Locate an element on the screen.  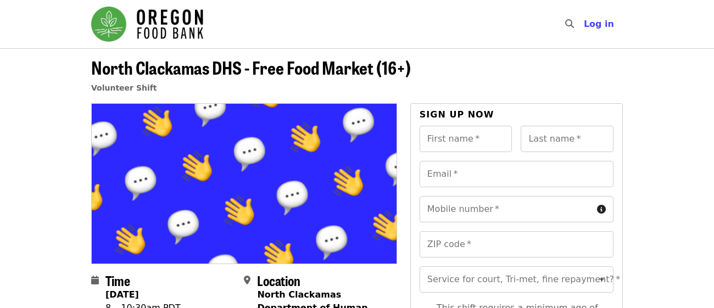
i: map-marker-alt icon is located at coordinates (247, 280).